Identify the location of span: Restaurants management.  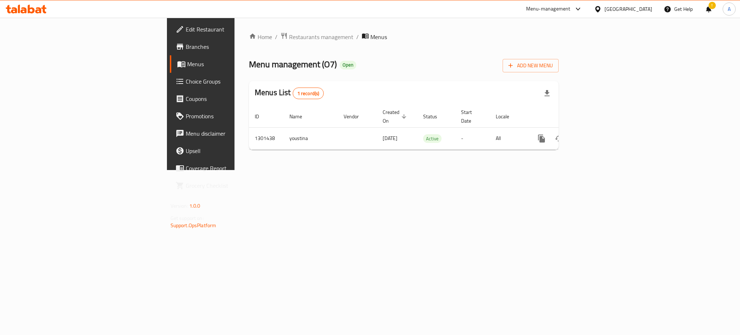
(321, 37).